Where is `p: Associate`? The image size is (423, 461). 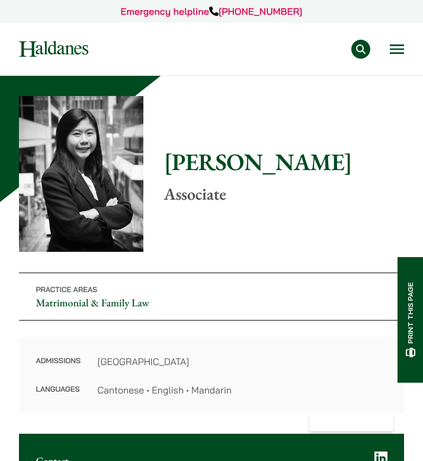
p: Associate is located at coordinates (284, 194).